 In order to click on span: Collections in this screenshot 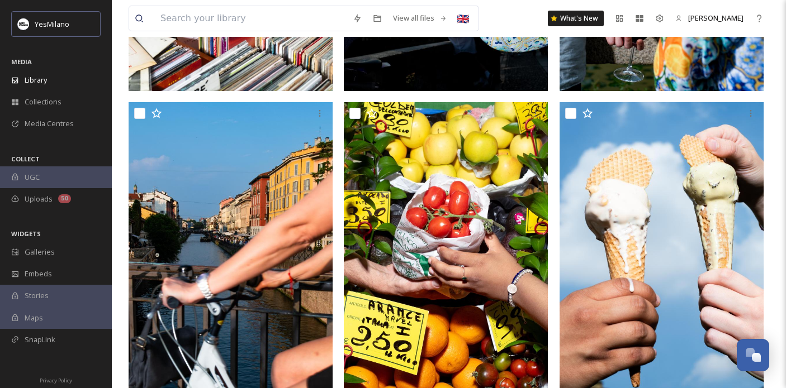, I will do `click(43, 102)`.